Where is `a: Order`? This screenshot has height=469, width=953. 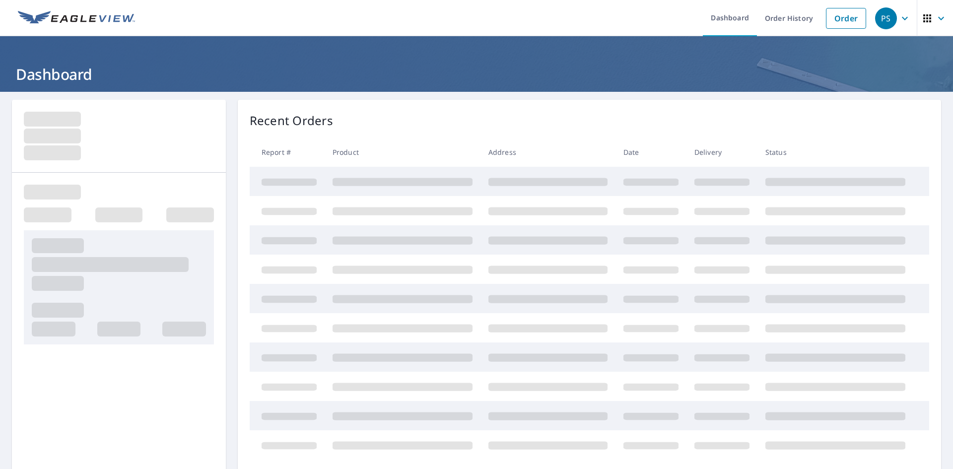
a: Order is located at coordinates (846, 18).